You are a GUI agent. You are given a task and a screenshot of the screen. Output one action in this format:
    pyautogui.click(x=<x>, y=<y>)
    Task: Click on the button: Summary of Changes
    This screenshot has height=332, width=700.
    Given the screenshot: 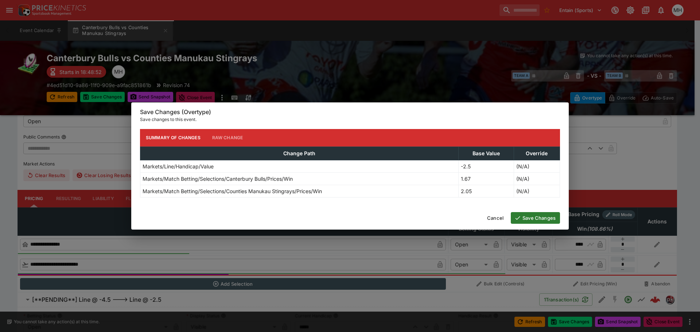 What is the action you would take?
    pyautogui.click(x=173, y=138)
    